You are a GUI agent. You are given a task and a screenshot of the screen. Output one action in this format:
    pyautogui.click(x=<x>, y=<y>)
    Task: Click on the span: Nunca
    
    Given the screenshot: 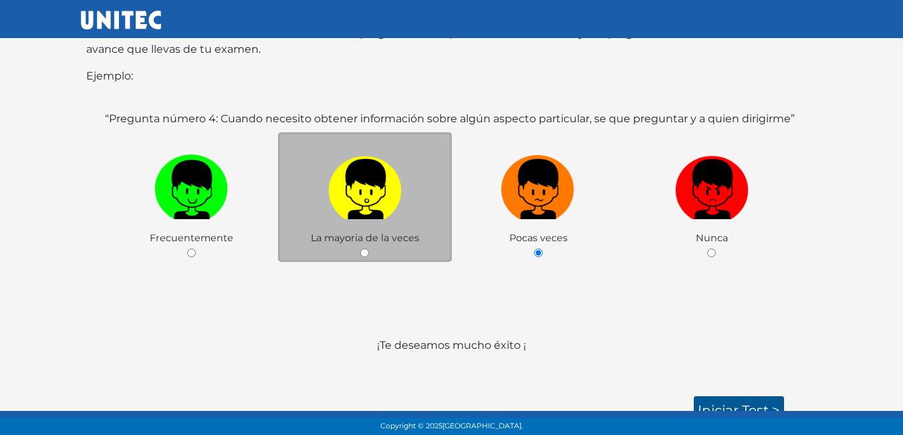 What is the action you would take?
    pyautogui.click(x=712, y=238)
    